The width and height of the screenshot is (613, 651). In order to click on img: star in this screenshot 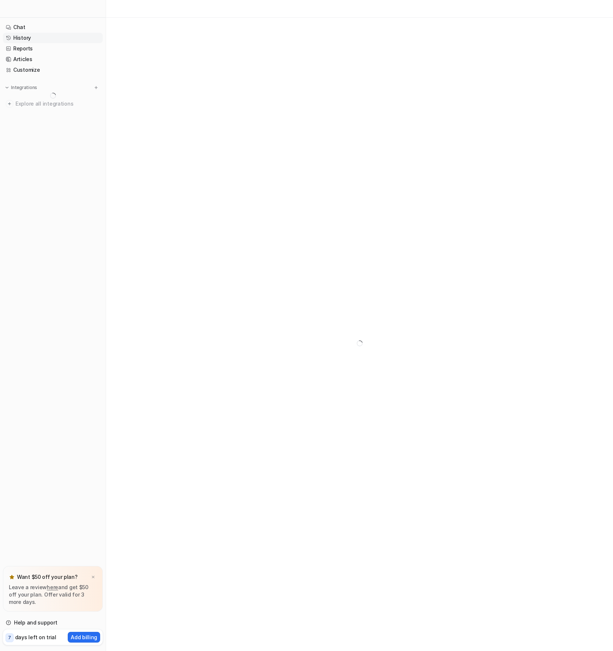, I will do `click(12, 577)`.